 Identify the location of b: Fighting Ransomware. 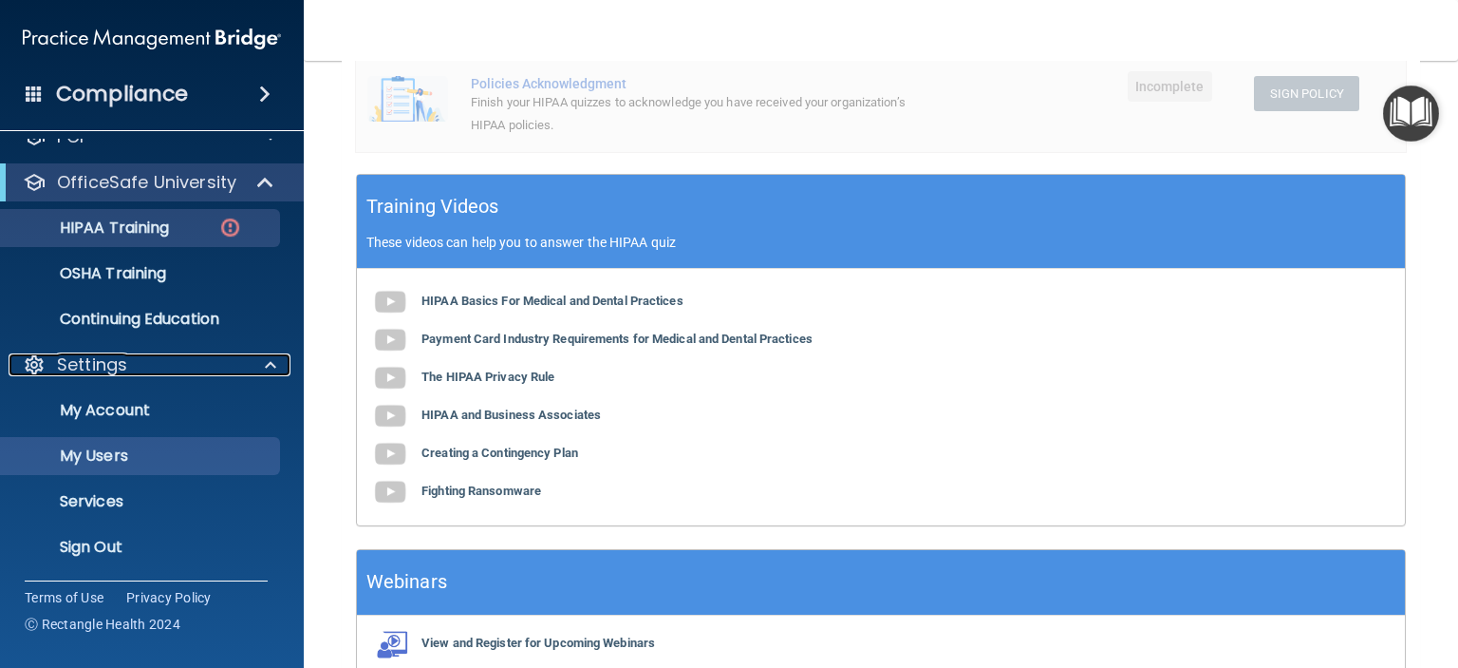
(481, 490).